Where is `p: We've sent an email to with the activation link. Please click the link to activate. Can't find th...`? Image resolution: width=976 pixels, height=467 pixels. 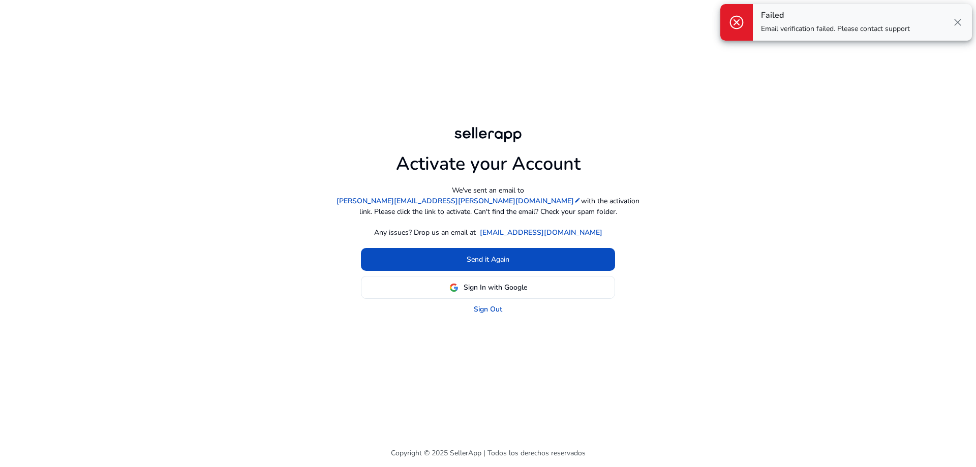 p: We've sent an email to with the activation link. Please click the link to activate. Can't find th... is located at coordinates (488, 201).